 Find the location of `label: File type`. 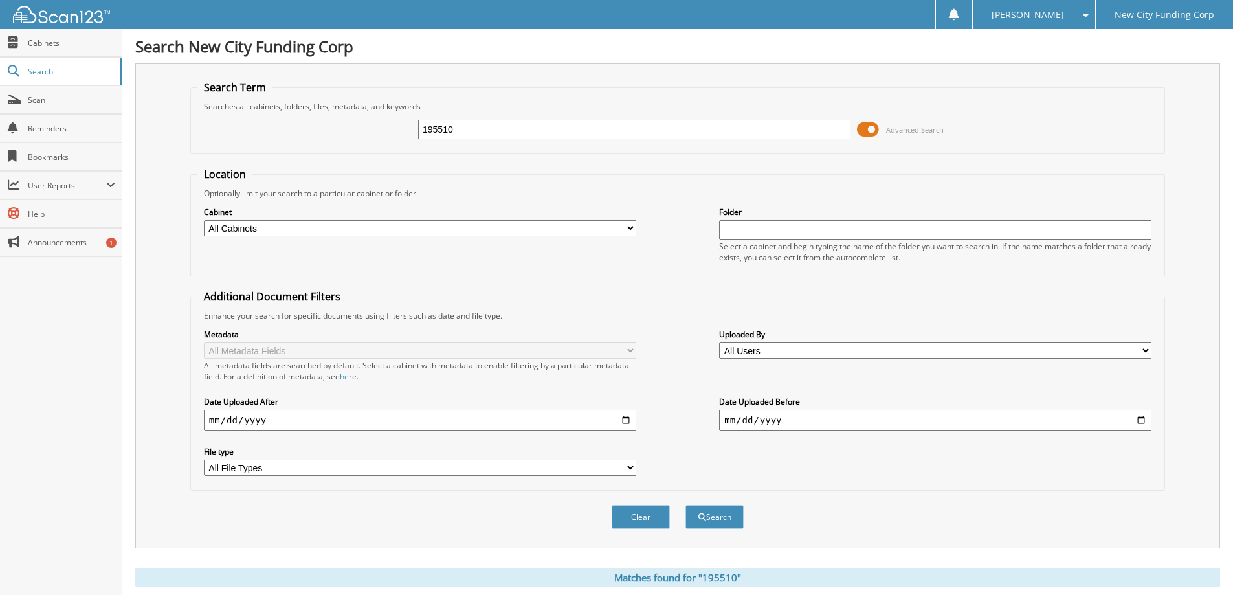

label: File type is located at coordinates (420, 451).